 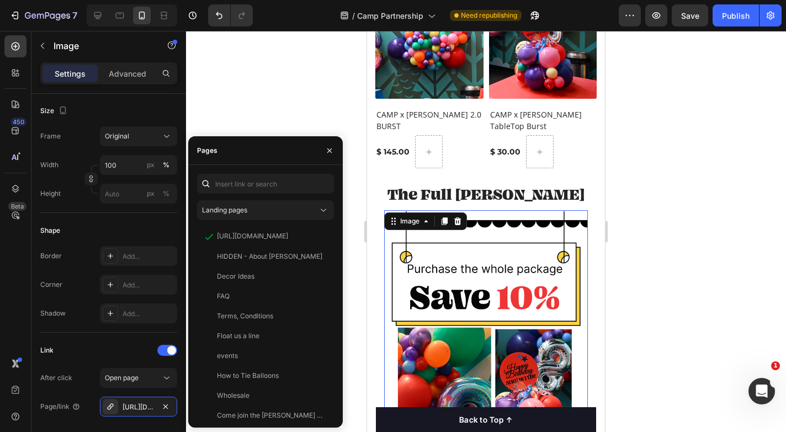 What do you see at coordinates (207, 151) in the screenshot?
I see `div: Pages` at bounding box center [207, 151].